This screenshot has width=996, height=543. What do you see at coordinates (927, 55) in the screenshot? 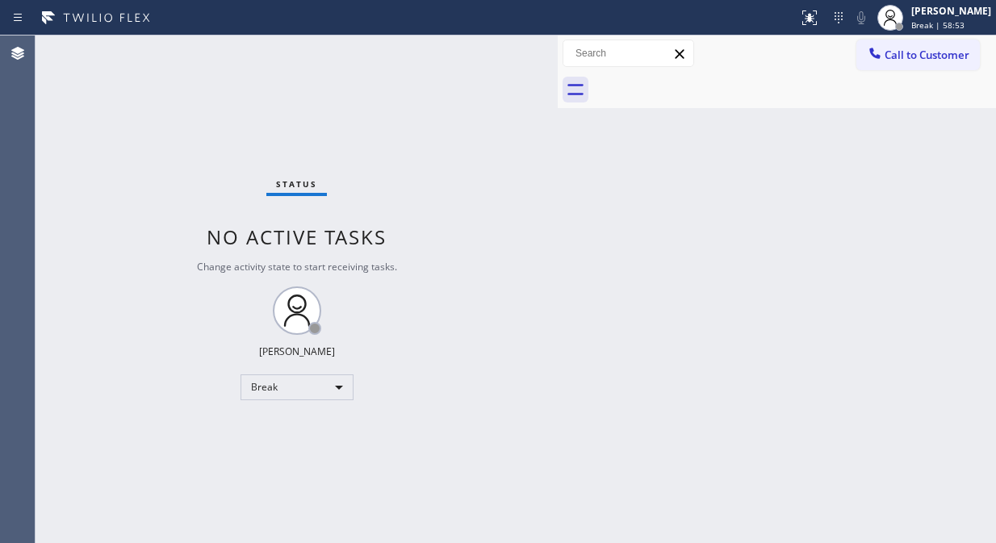
I see `span: Call to Customer` at bounding box center [927, 55].